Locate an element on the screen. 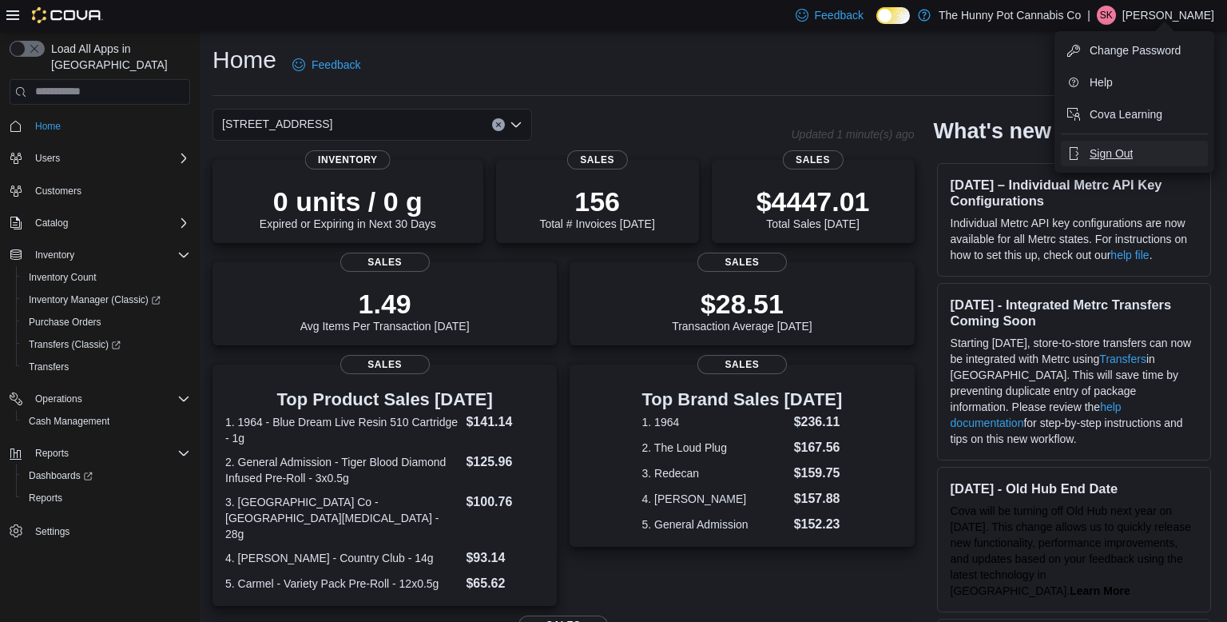 This screenshot has width=1227, height=622. span: SK is located at coordinates (1107, 15).